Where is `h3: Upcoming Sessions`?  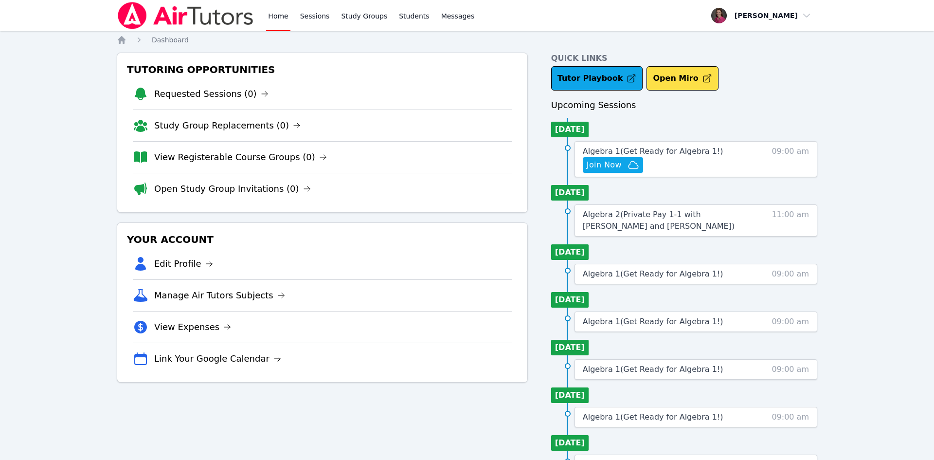
h3: Upcoming Sessions is located at coordinates (684, 105).